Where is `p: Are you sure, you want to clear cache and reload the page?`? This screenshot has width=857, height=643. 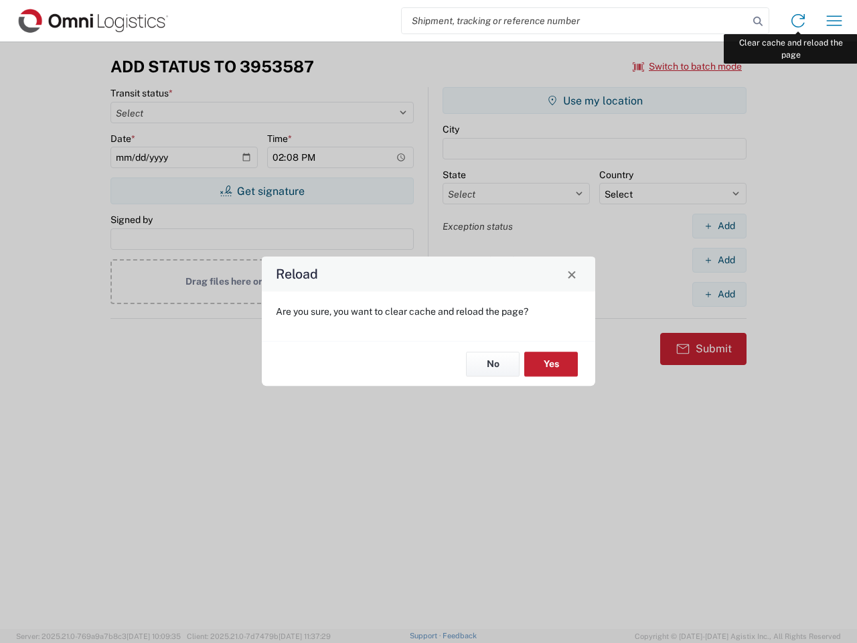
p: Are you sure, you want to clear cache and reload the page? is located at coordinates (428, 311).